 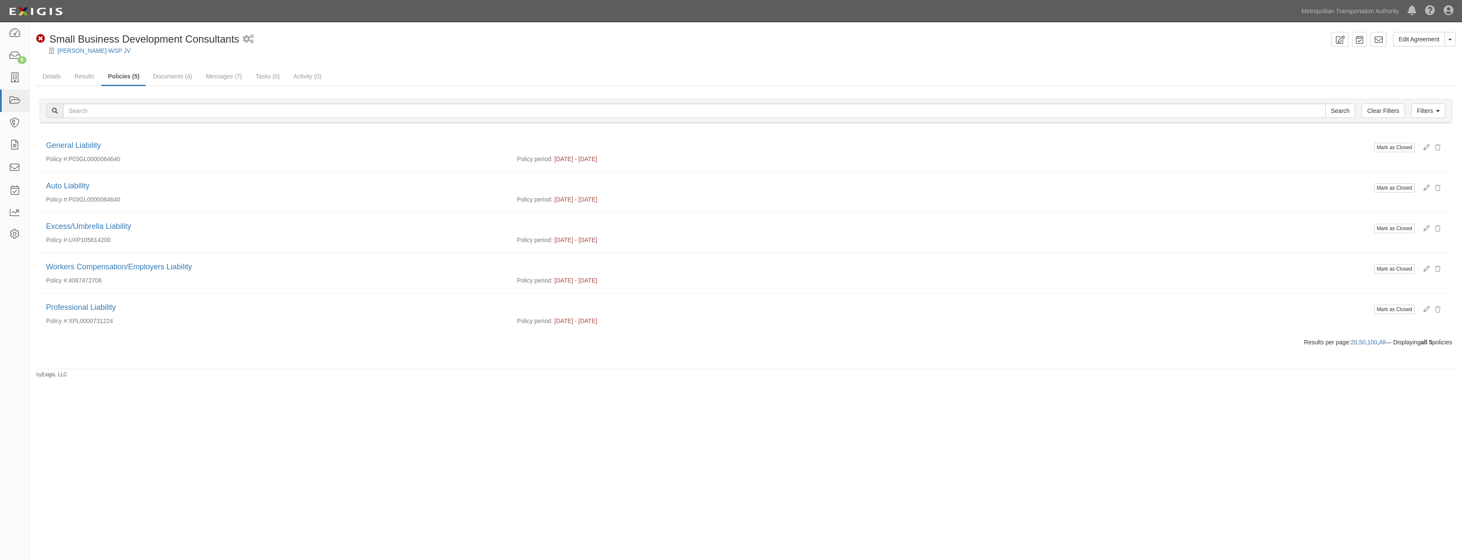 What do you see at coordinates (746, 342) in the screenshot?
I see `div: Results per page: , , , — Displaying policies` at bounding box center [746, 342].